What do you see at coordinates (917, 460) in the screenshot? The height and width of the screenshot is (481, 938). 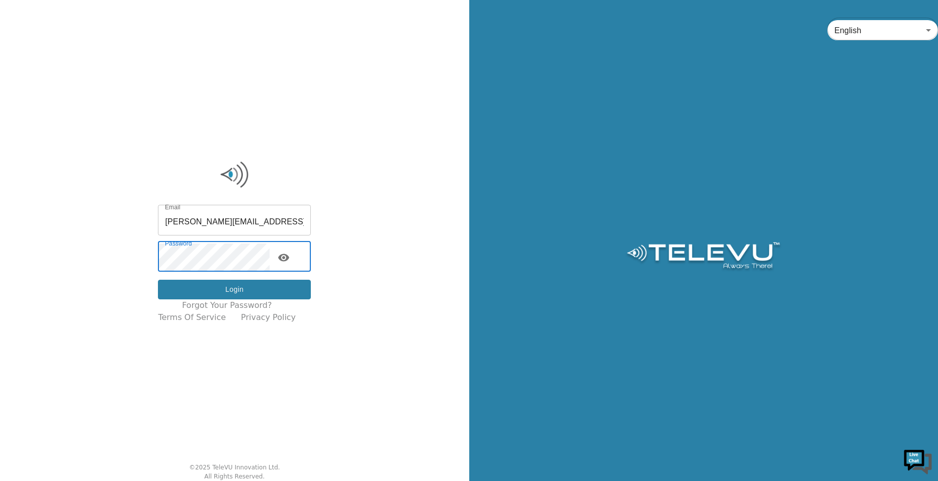 I see `img: Chat Widget` at bounding box center [917, 460].